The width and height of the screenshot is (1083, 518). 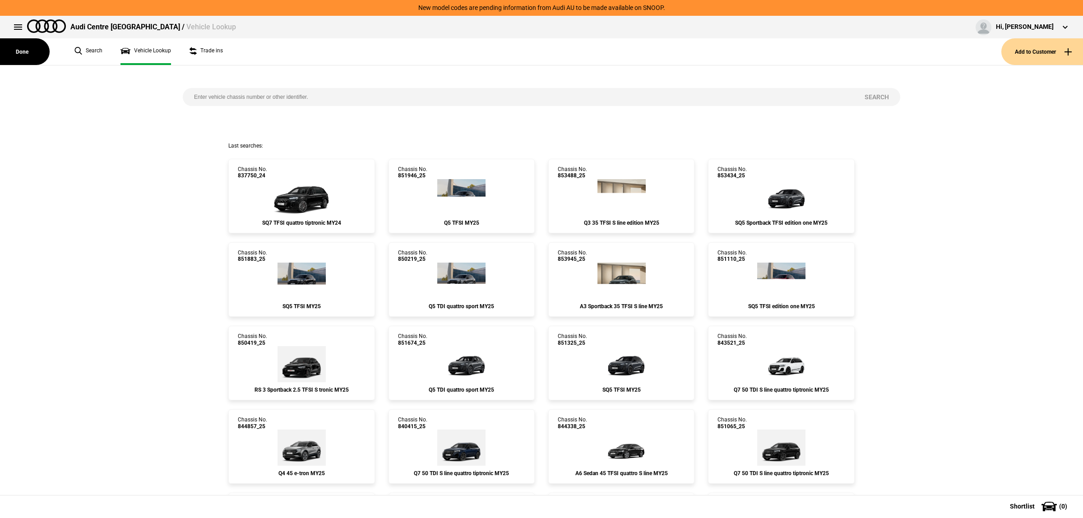 What do you see at coordinates (1039, 506) in the screenshot?
I see `button: Shortlist(0)` at bounding box center [1039, 506].